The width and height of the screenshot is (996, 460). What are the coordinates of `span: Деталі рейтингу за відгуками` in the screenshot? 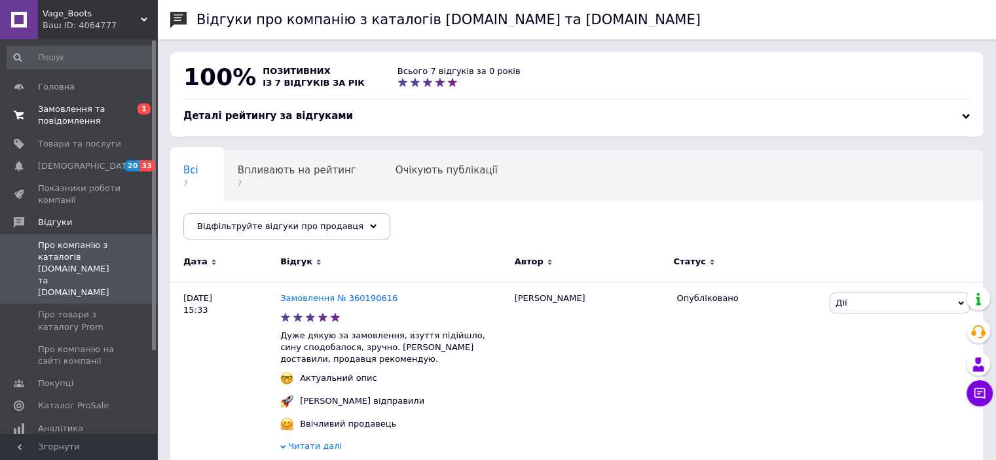 It's located at (268, 116).